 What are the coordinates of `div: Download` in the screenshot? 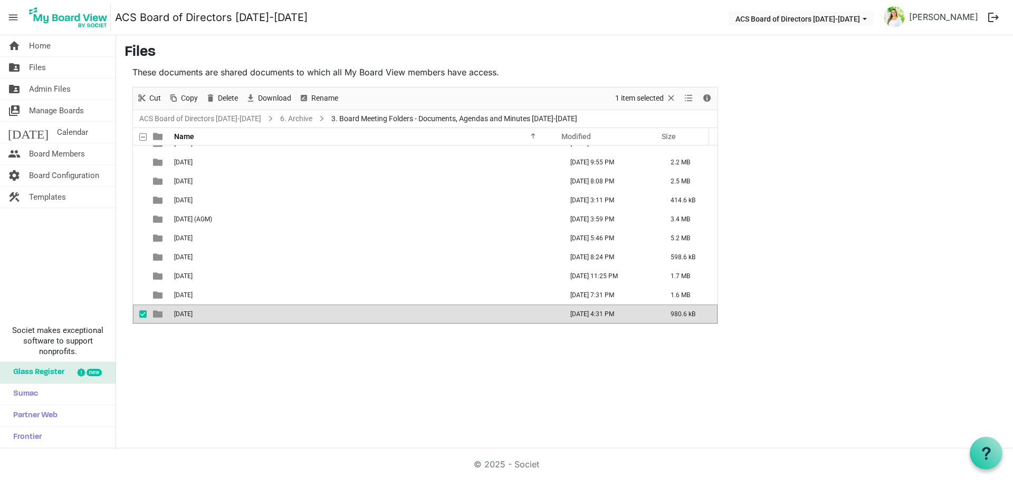 It's located at (268, 99).